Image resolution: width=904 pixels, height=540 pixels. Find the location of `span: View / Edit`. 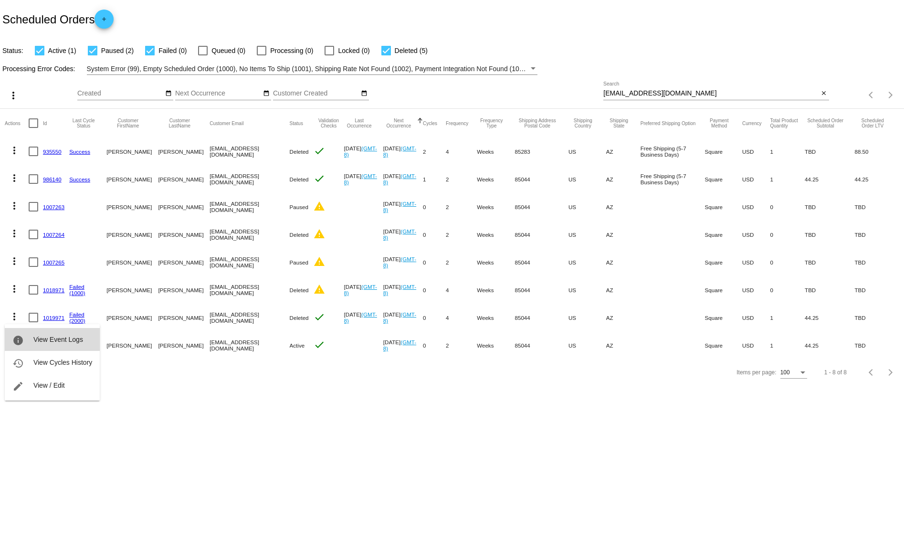

span: View / Edit is located at coordinates (49, 385).